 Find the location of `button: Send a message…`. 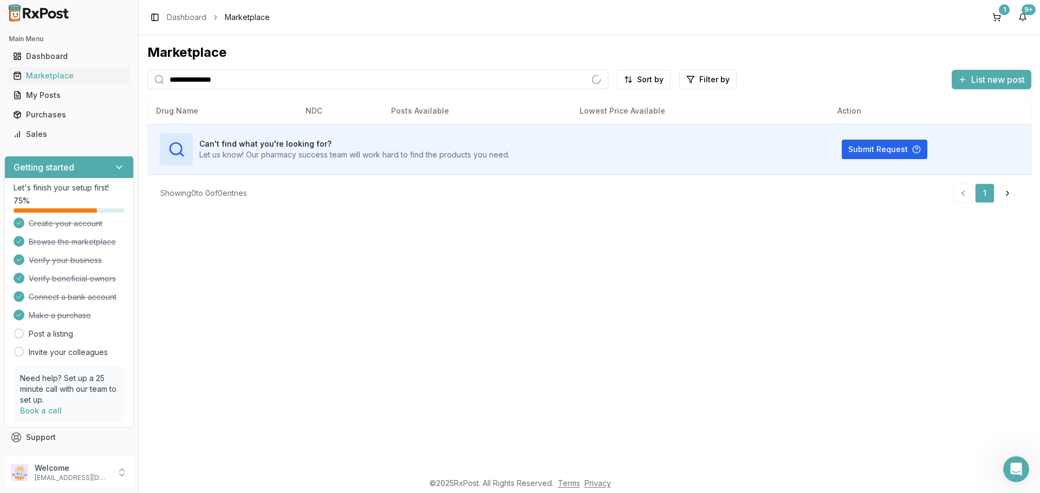

button: Send a message… is located at coordinates (194, 359).